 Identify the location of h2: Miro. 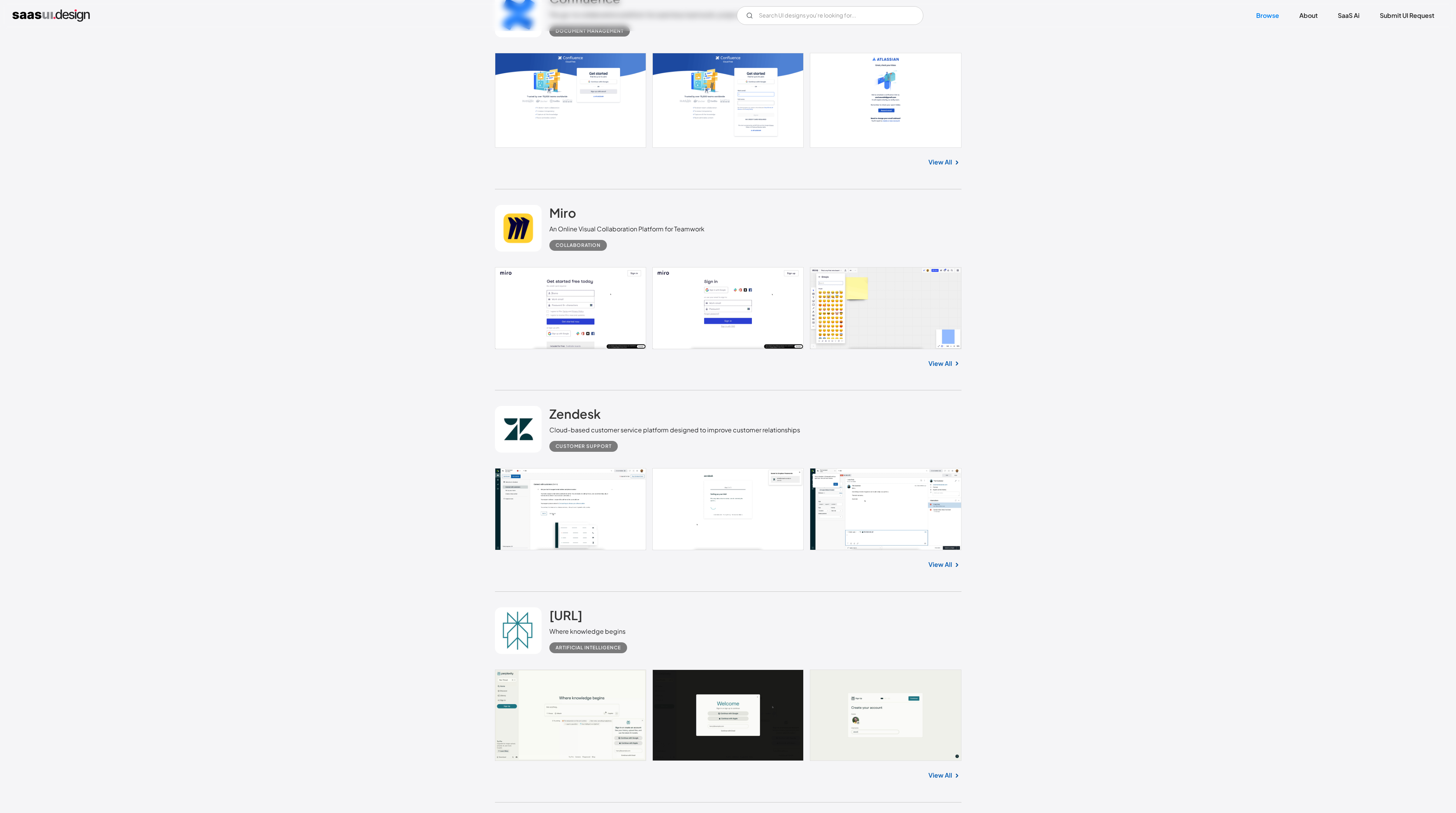
(562, 213).